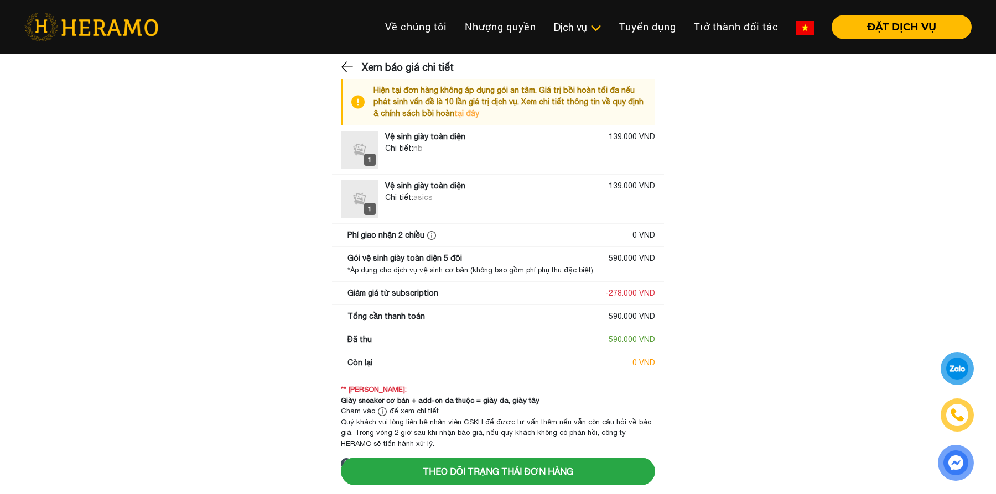 The width and height of the screenshot is (996, 494). I want to click on div: Đã thu, so click(360, 340).